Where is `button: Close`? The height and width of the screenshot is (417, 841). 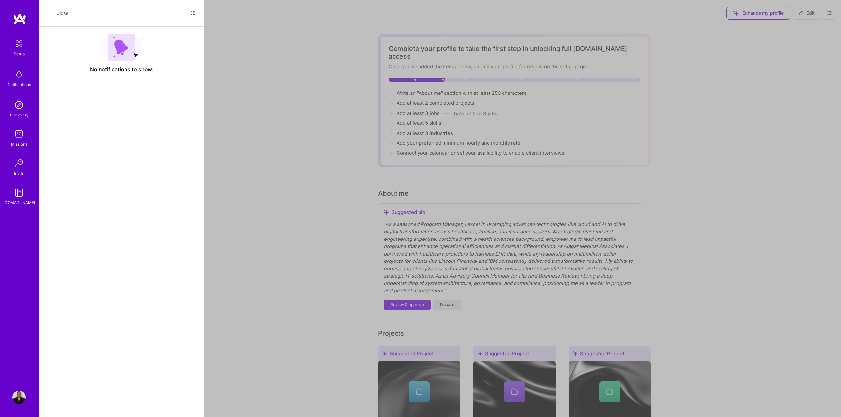
button: Close is located at coordinates (58, 13).